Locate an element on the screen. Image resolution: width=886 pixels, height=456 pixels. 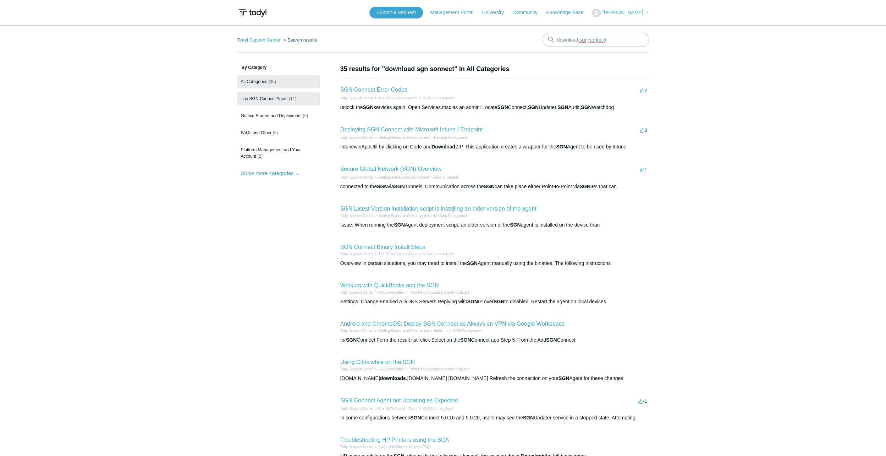
a: General FAQs is located at coordinates (420, 446).